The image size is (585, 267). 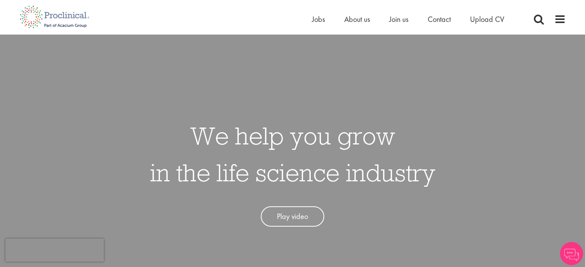 What do you see at coordinates (318, 19) in the screenshot?
I see `a: Jobs` at bounding box center [318, 19].